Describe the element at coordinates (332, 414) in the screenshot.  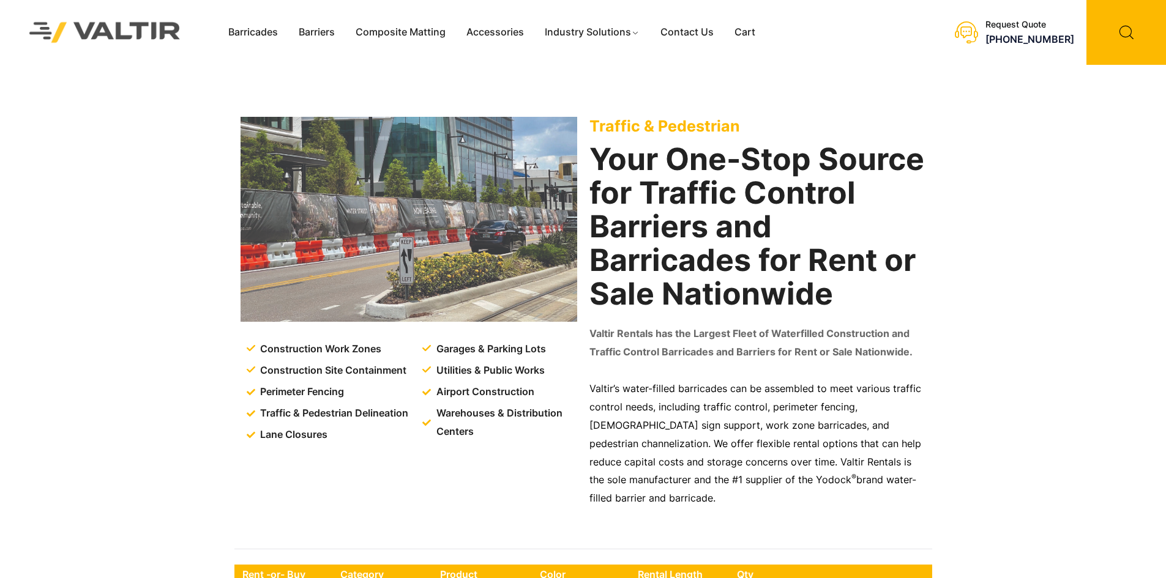
I see `span: Traffic & Pedestrian Delineation` at that location.